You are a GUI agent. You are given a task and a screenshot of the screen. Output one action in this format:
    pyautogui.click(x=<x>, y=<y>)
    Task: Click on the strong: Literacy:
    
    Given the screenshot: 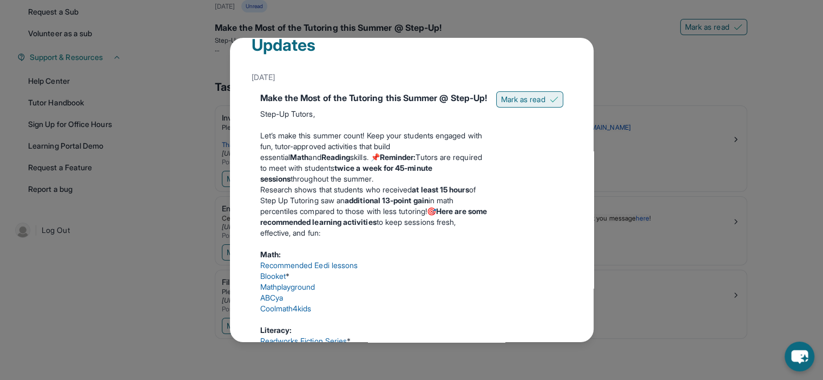 What is the action you would take?
    pyautogui.click(x=276, y=330)
    